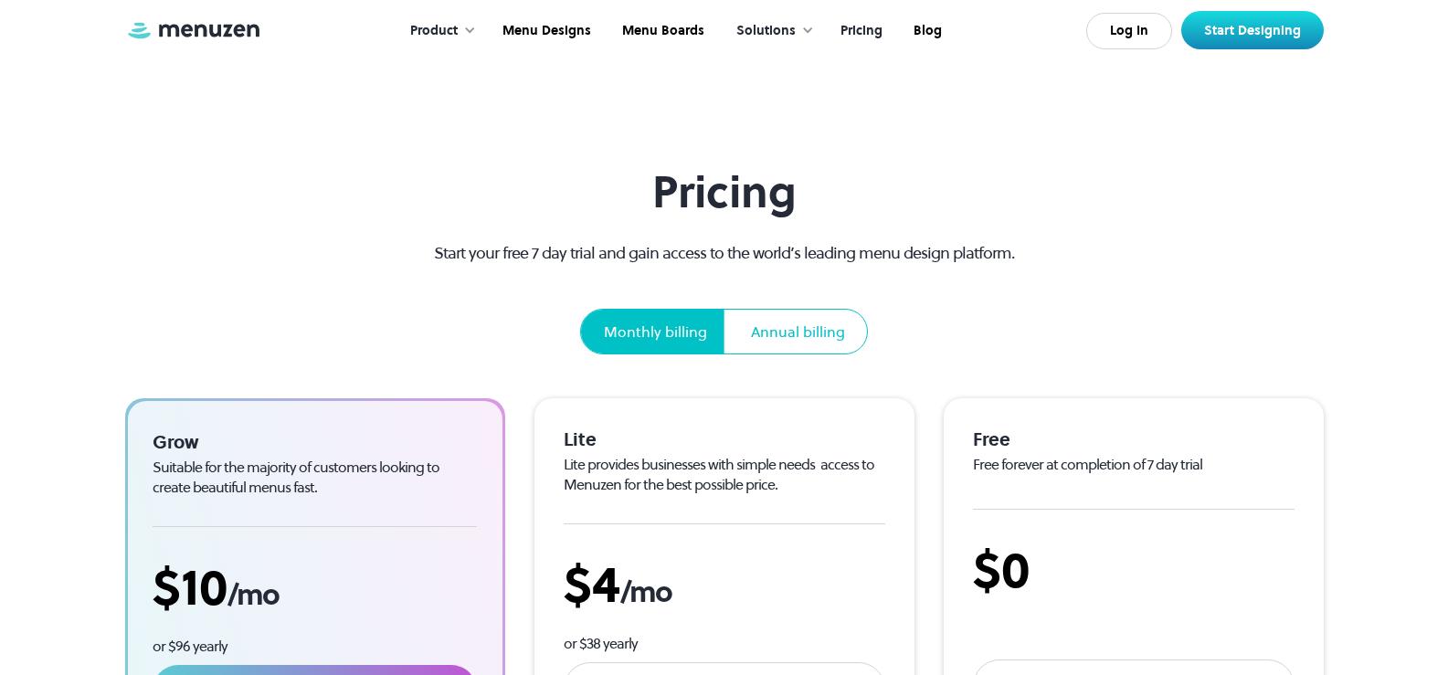 The image size is (1448, 675). What do you see at coordinates (860, 31) in the screenshot?
I see `a: Pricing` at bounding box center [860, 31].